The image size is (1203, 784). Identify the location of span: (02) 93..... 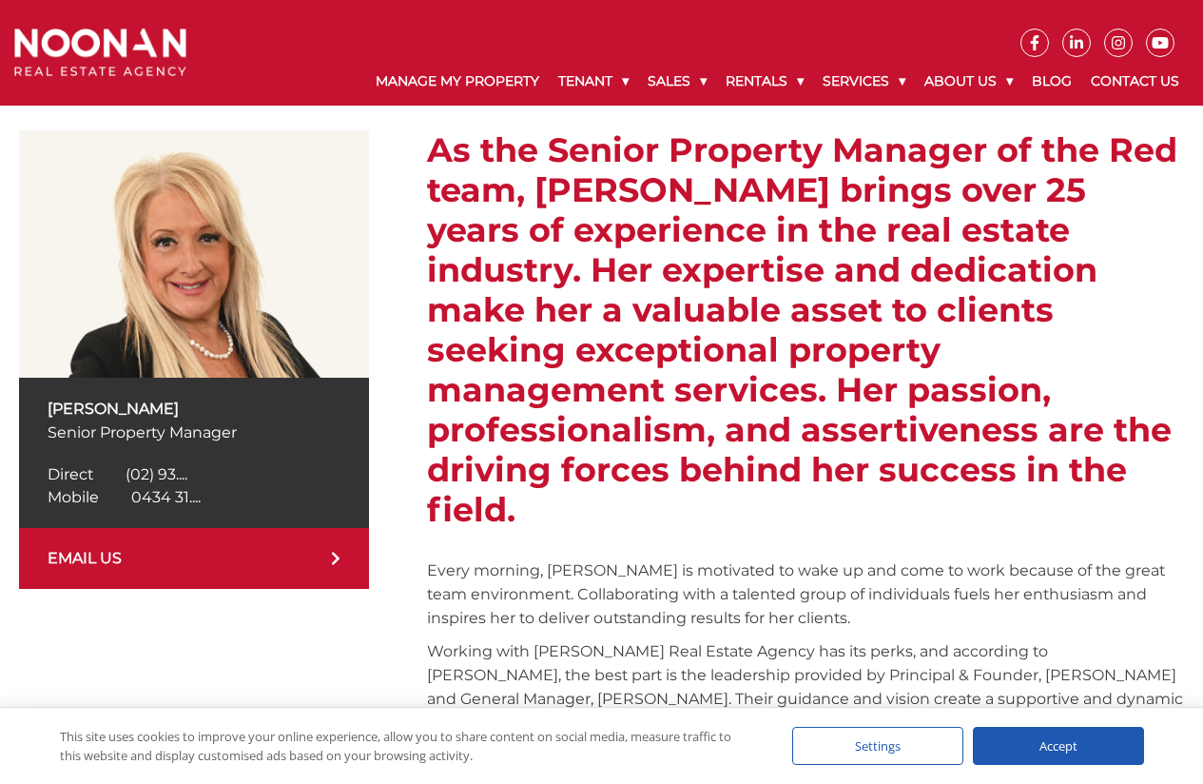
(156, 474).